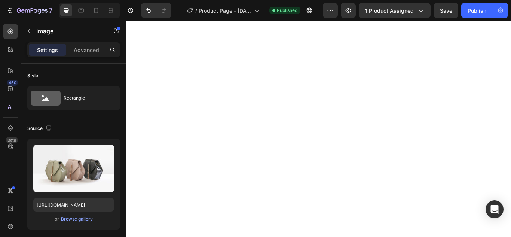 Image resolution: width=511 pixels, height=237 pixels. What do you see at coordinates (57, 219) in the screenshot?
I see `span: or` at bounding box center [57, 219].